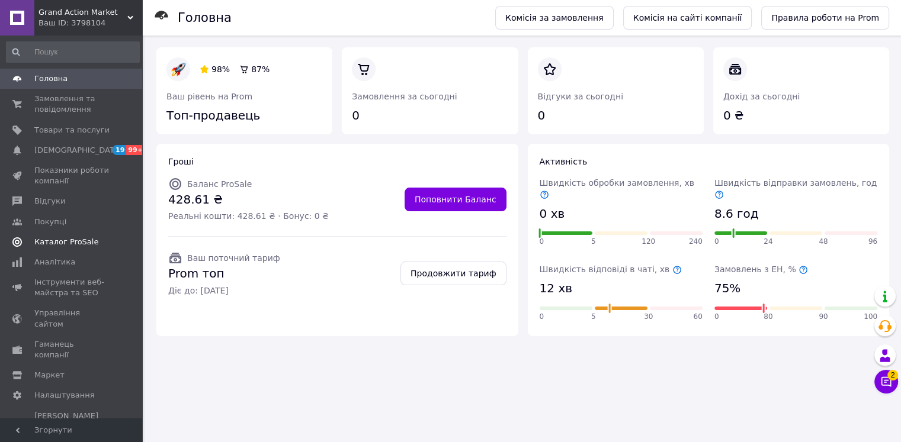  Describe the element at coordinates (688, 18) in the screenshot. I see `a: Комісія на сайті компанії` at that location.